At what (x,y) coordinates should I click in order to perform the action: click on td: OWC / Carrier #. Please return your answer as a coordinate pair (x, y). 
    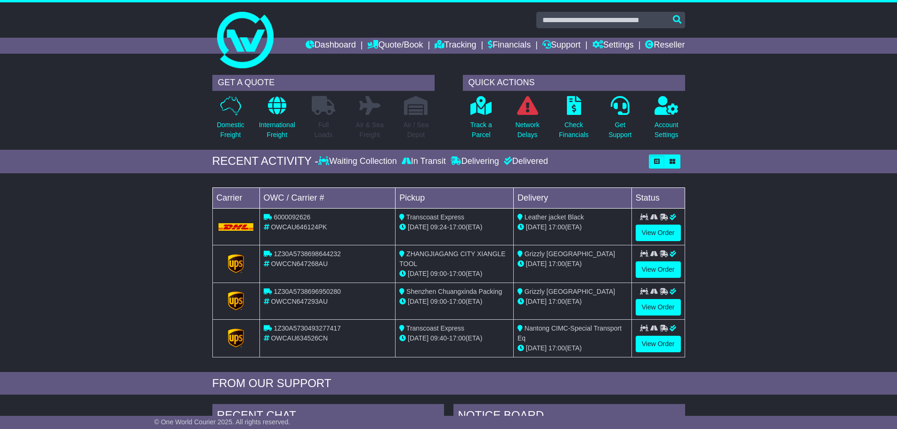
    Looking at the image, I should click on (327, 198).